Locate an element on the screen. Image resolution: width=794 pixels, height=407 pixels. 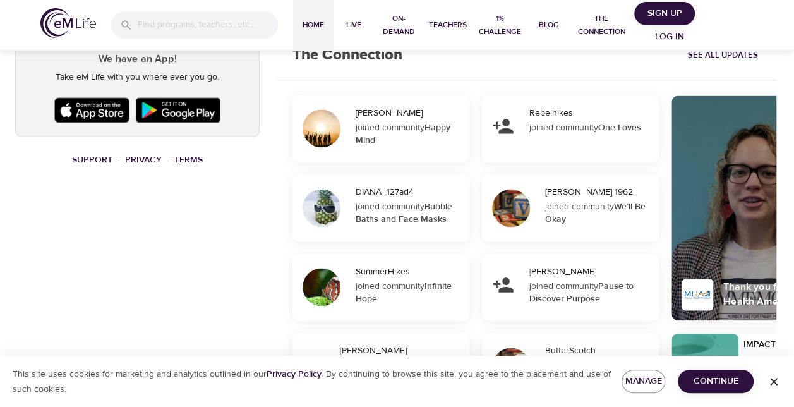
div: DIANA_127ad4 is located at coordinates (410, 192).